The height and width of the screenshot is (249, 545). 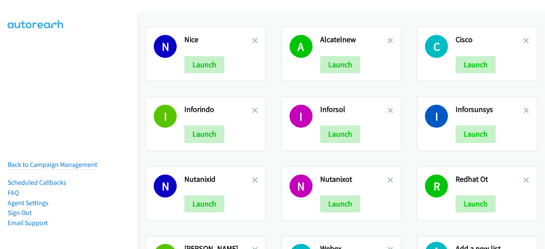 I want to click on h2: Inforsol, so click(x=354, y=109).